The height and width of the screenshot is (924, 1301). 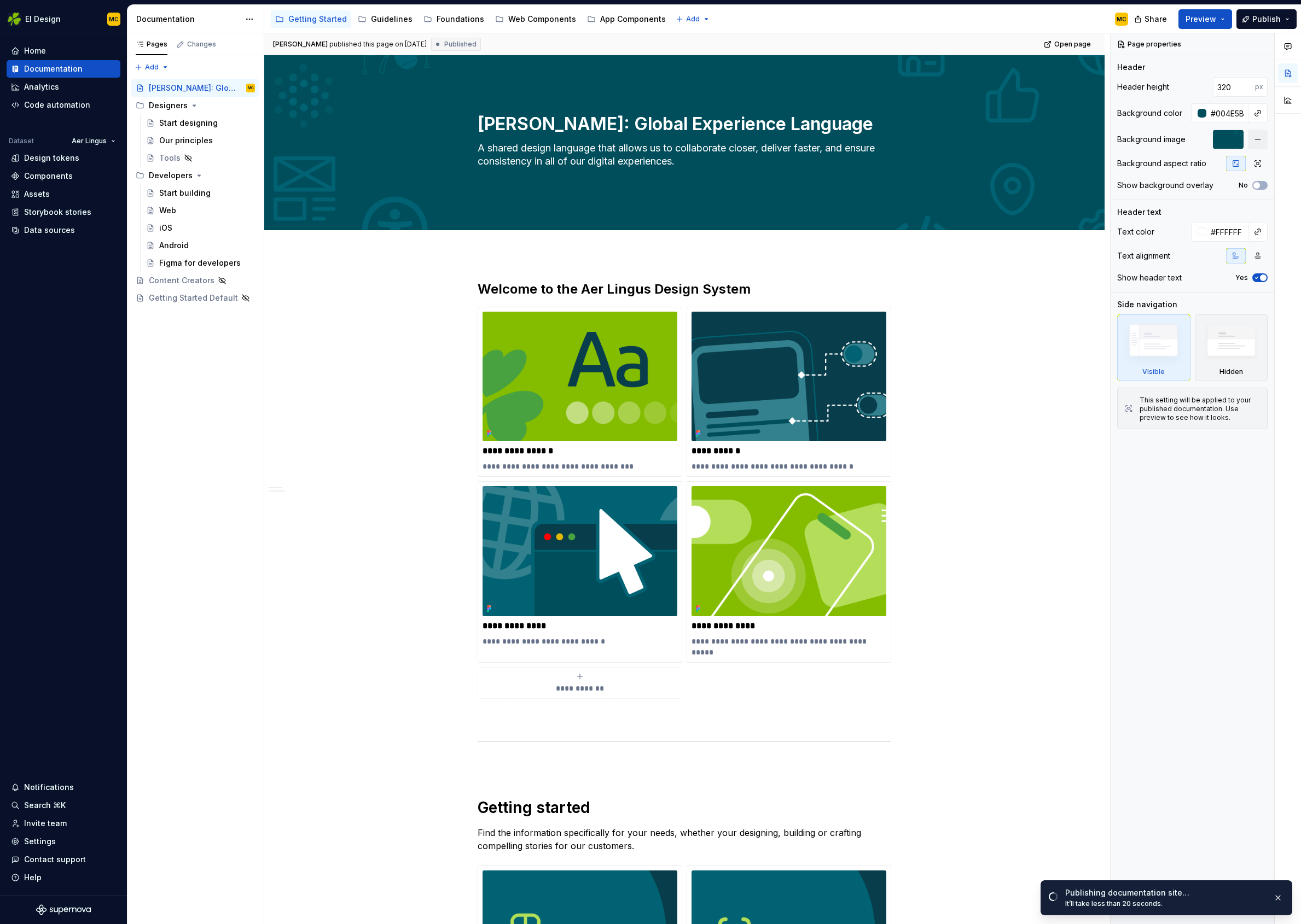 I want to click on div: Background color, so click(x=1149, y=114).